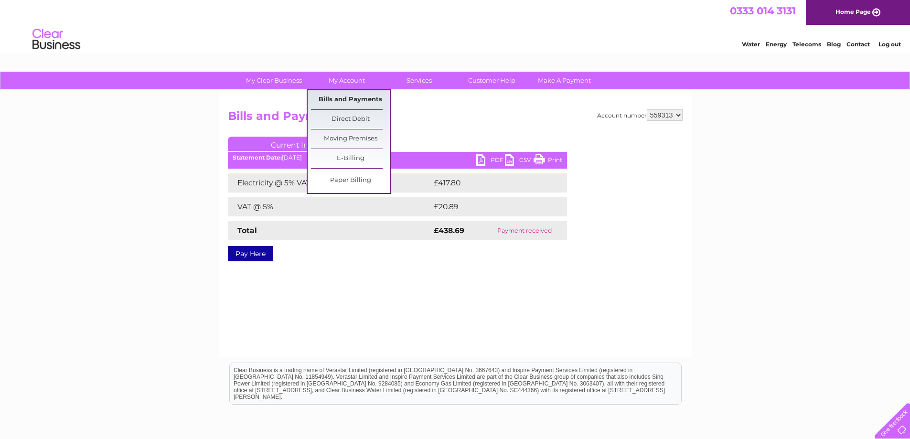 This screenshot has width=910, height=439. I want to click on b: Statement Date:, so click(257, 157).